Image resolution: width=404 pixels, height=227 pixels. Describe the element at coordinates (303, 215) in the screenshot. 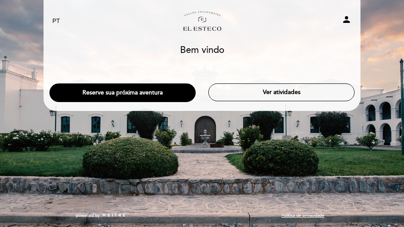

I see `a: Política de privacidade` at that location.